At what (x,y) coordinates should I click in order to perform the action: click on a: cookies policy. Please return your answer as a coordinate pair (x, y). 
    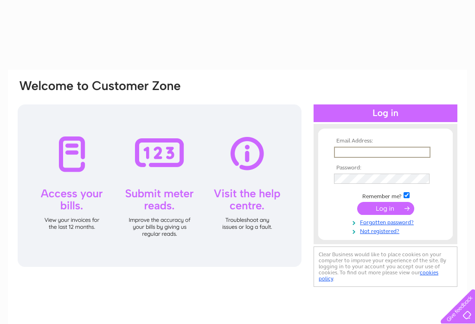
    Looking at the image, I should click on (379, 275).